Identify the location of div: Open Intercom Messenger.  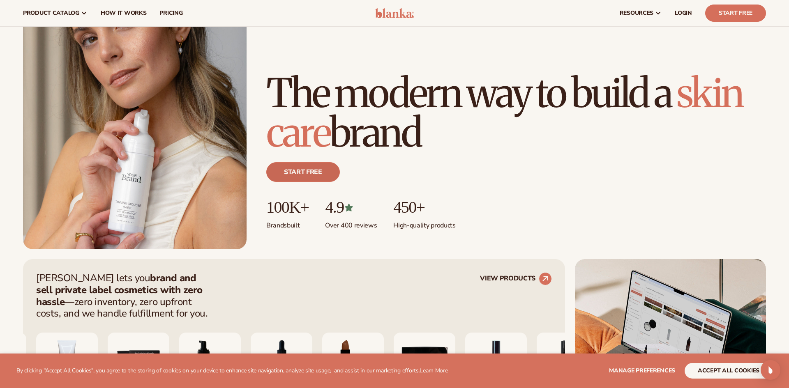
(770, 370).